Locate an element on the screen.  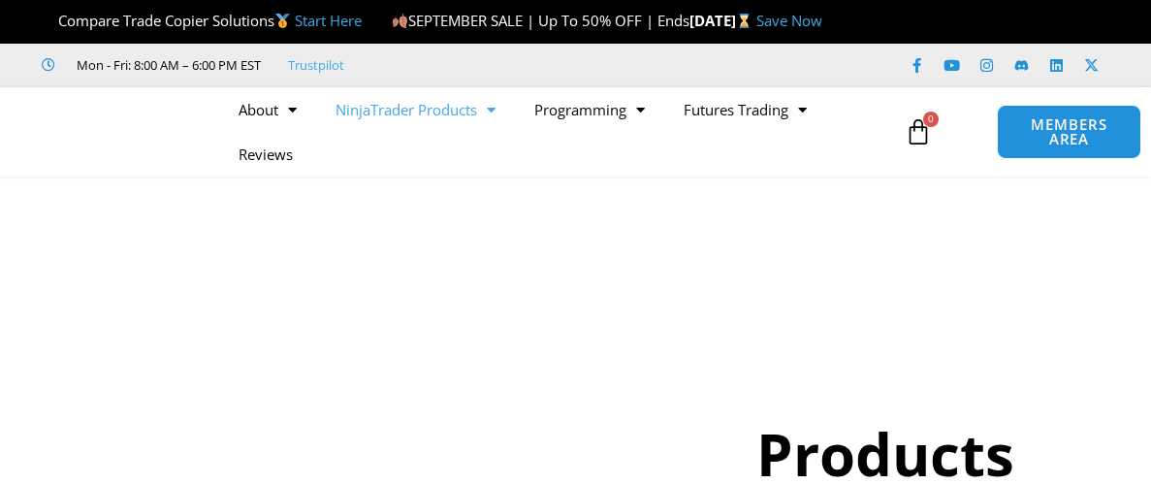
a: Reviews is located at coordinates (266, 154).